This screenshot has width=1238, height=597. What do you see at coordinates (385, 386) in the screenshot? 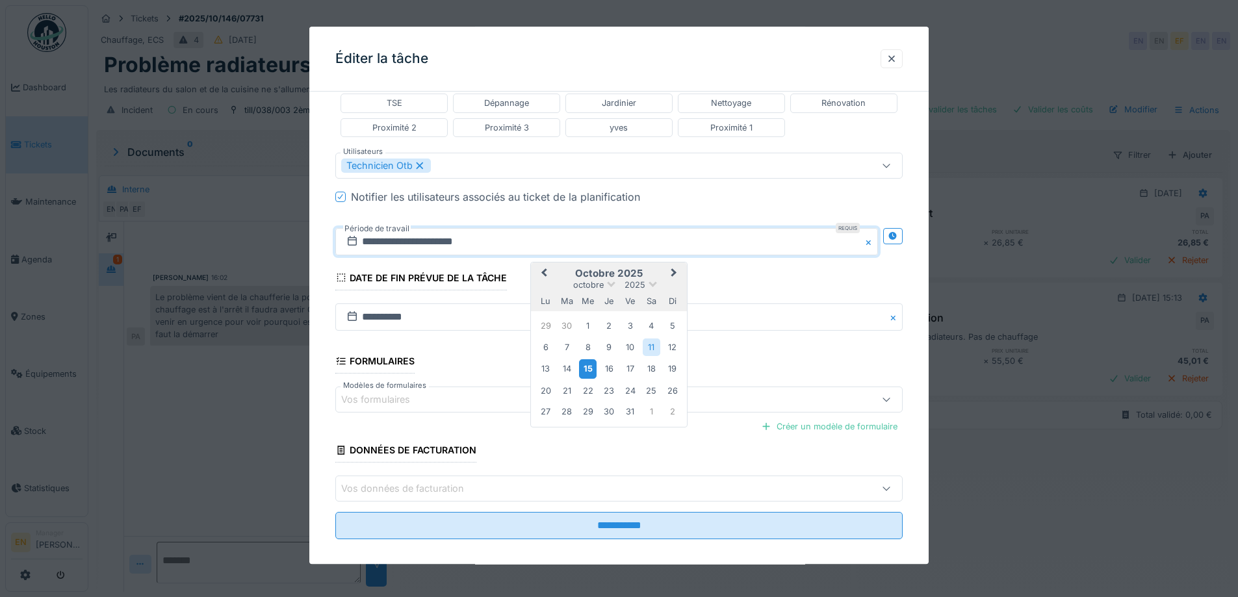
I see `label: Modèles de formulaires` at bounding box center [385, 386].